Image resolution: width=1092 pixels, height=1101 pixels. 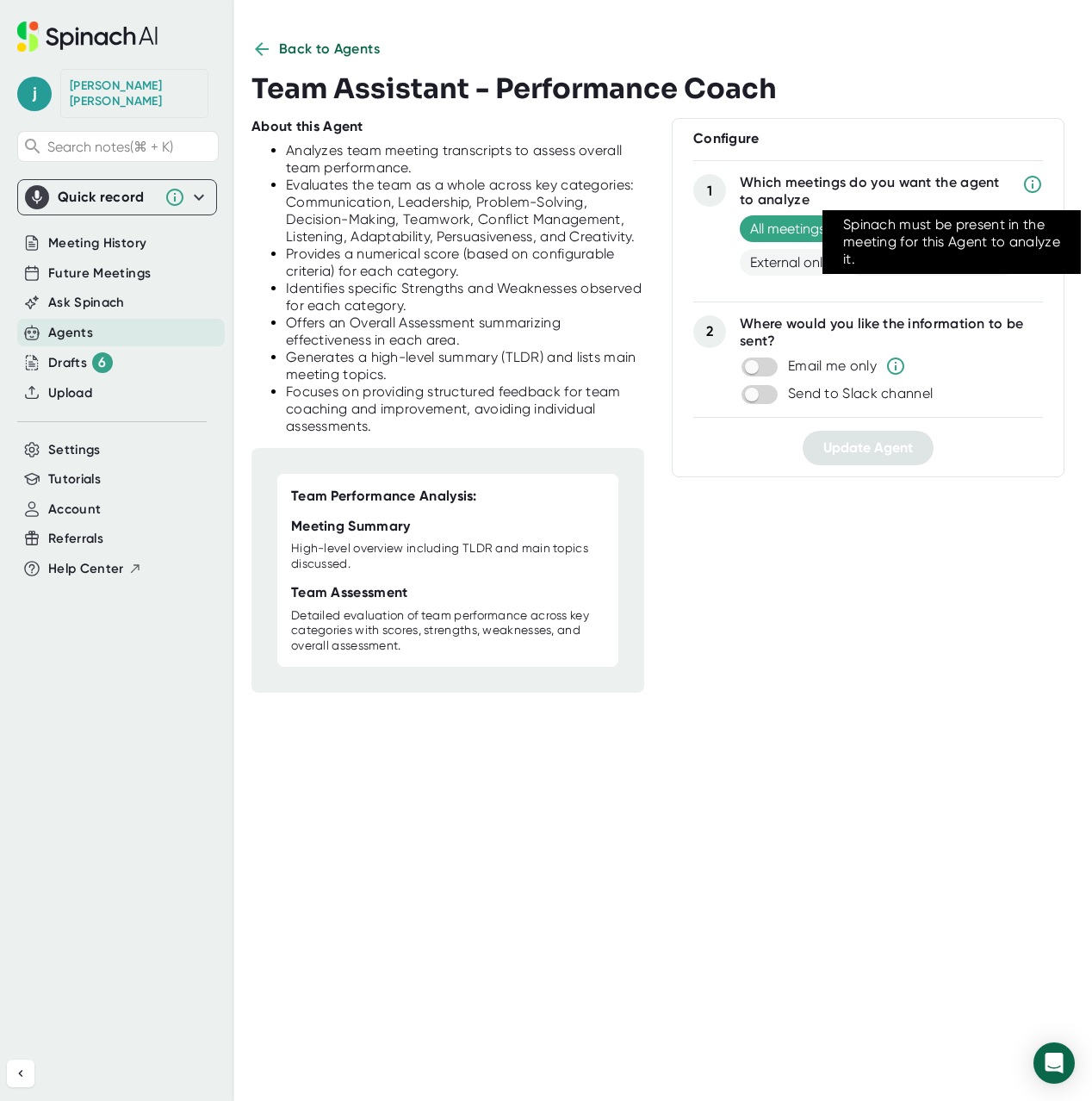 I want to click on button: Help Center, so click(x=94, y=569).